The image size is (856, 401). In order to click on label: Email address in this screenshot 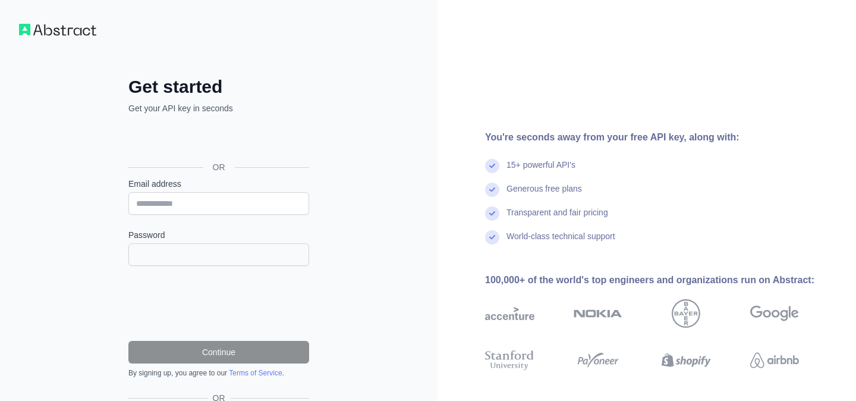, I will do `click(219, 184)`.